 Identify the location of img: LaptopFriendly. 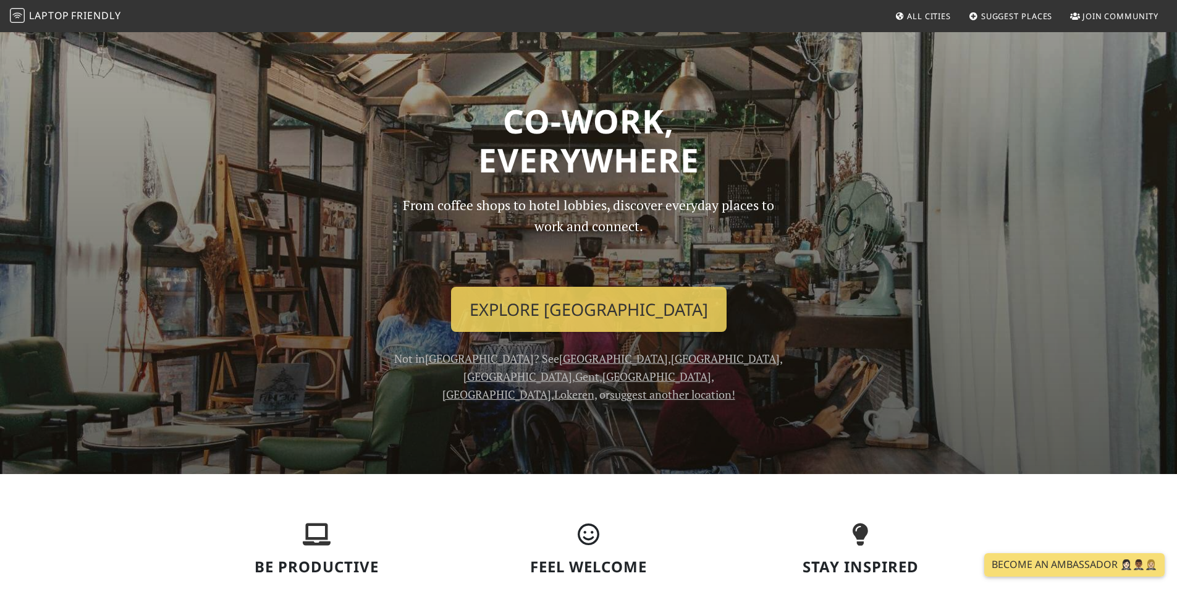
(17, 15).